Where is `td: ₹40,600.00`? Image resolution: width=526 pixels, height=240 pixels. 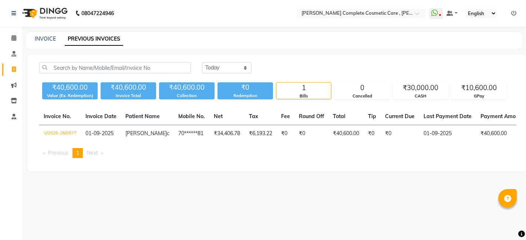 td: ₹40,600.00 is located at coordinates (346, 134).